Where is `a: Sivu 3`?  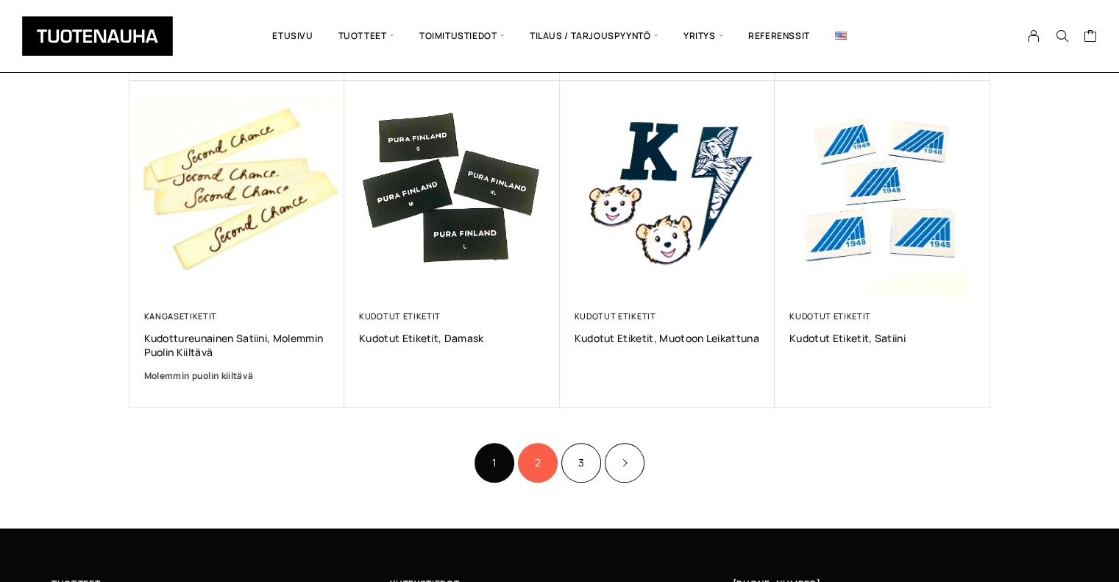
a: Sivu 3 is located at coordinates (581, 463).